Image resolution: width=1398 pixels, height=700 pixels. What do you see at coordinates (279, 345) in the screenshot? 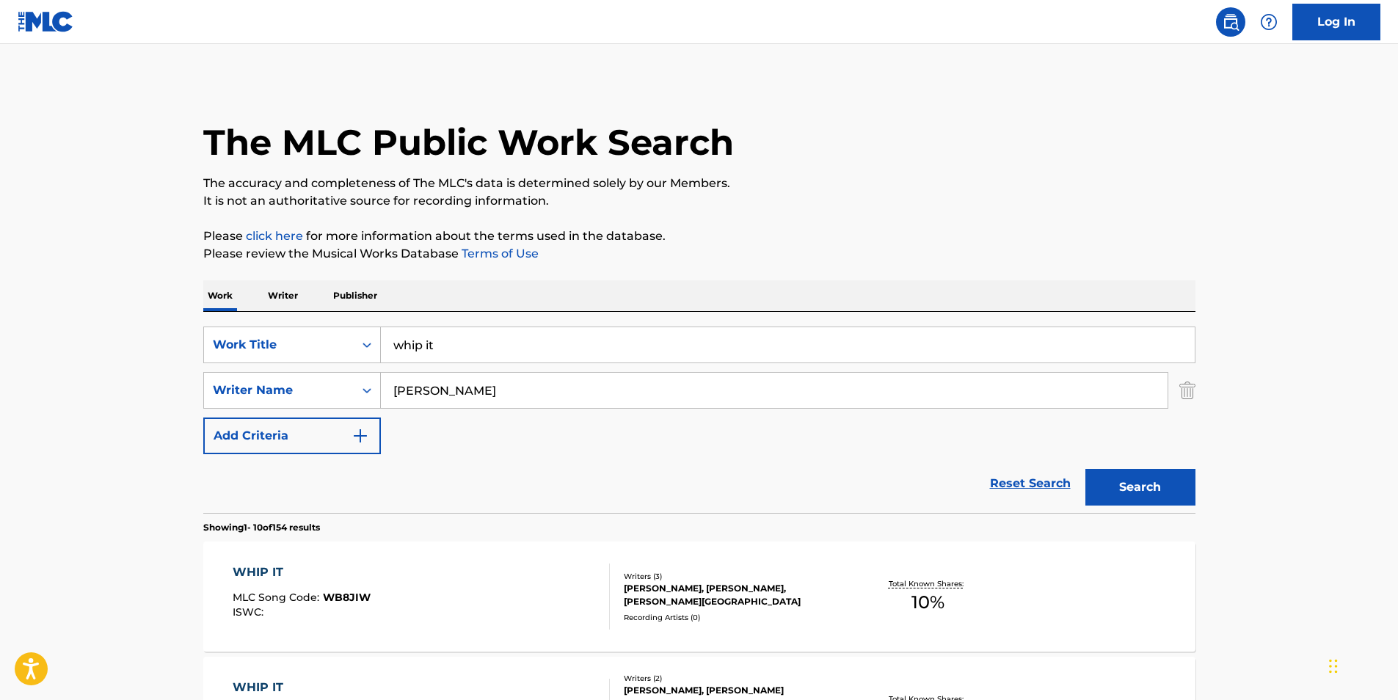
I see `div: Work Title` at bounding box center [279, 345].